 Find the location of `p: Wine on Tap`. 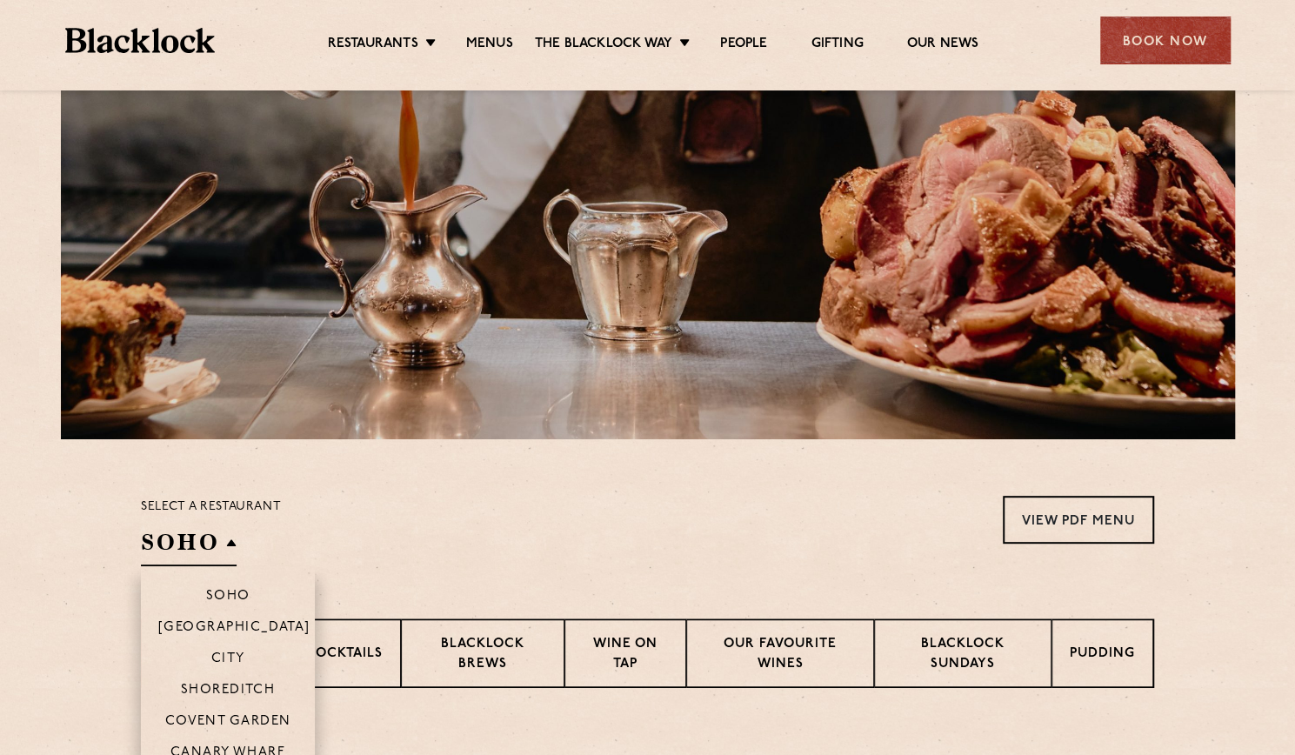

p: Wine on Tap is located at coordinates (625, 655).